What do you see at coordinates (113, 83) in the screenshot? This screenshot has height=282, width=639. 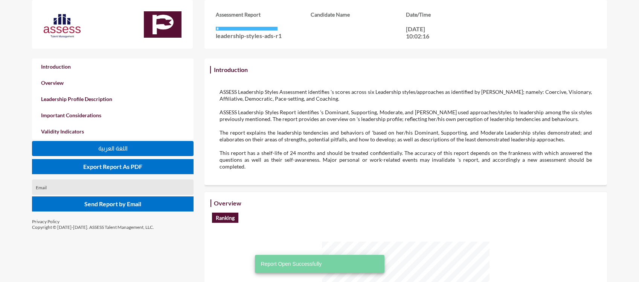 I see `a: Overview` at bounding box center [113, 83].